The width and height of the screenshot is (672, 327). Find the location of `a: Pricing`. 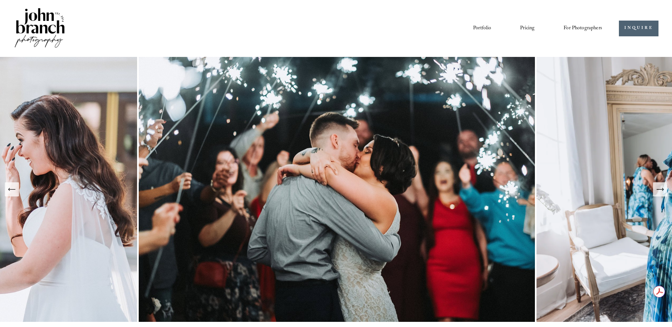

a: Pricing is located at coordinates (527, 28).